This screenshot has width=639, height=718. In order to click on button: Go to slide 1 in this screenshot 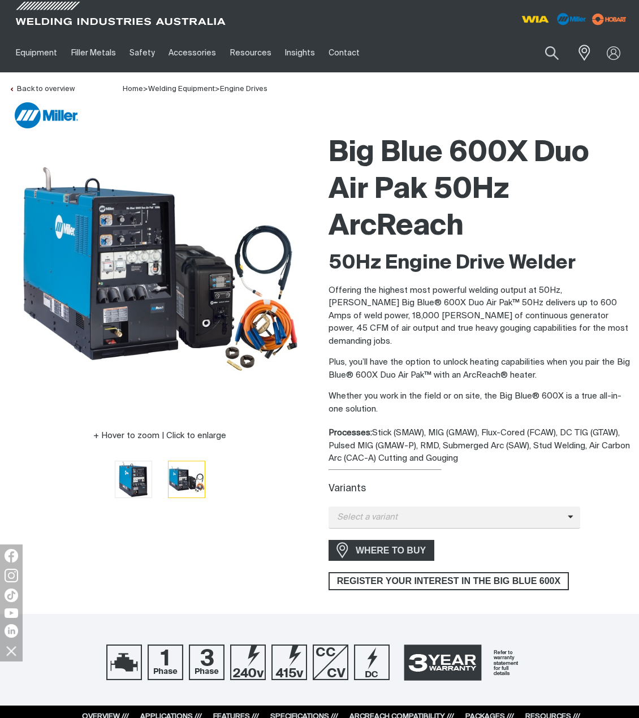, I will do `click(133, 479)`.